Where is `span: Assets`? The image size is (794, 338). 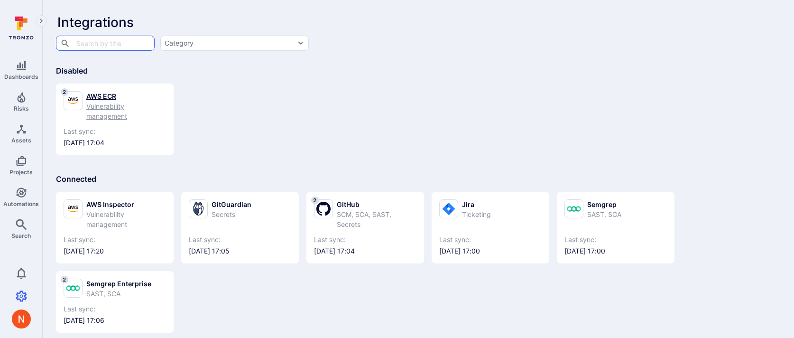
span: Assets is located at coordinates (21, 140).